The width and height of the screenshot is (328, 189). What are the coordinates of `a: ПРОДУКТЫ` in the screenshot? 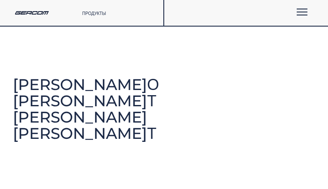 It's located at (94, 13).